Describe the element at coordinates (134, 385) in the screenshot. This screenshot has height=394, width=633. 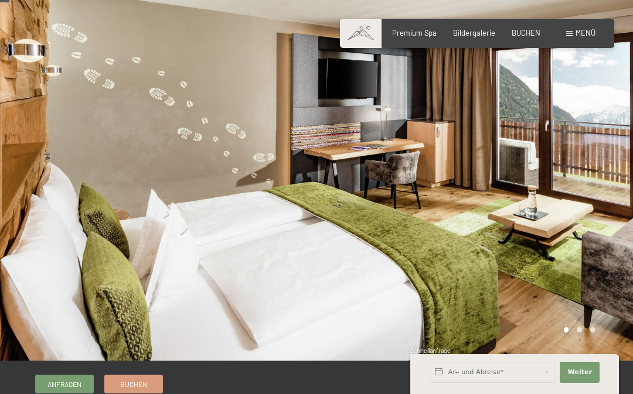
I see `span: Buchen` at that location.